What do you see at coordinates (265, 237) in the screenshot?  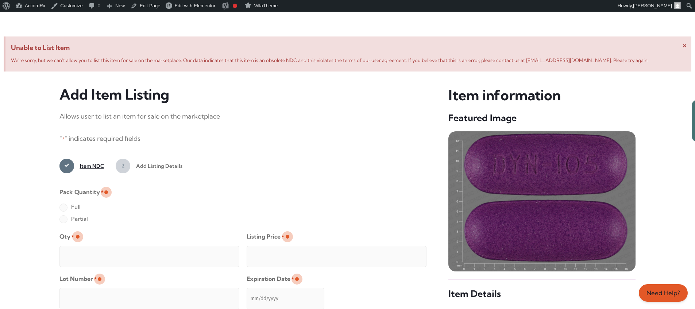 I see `label: Listing Price` at bounding box center [265, 237].